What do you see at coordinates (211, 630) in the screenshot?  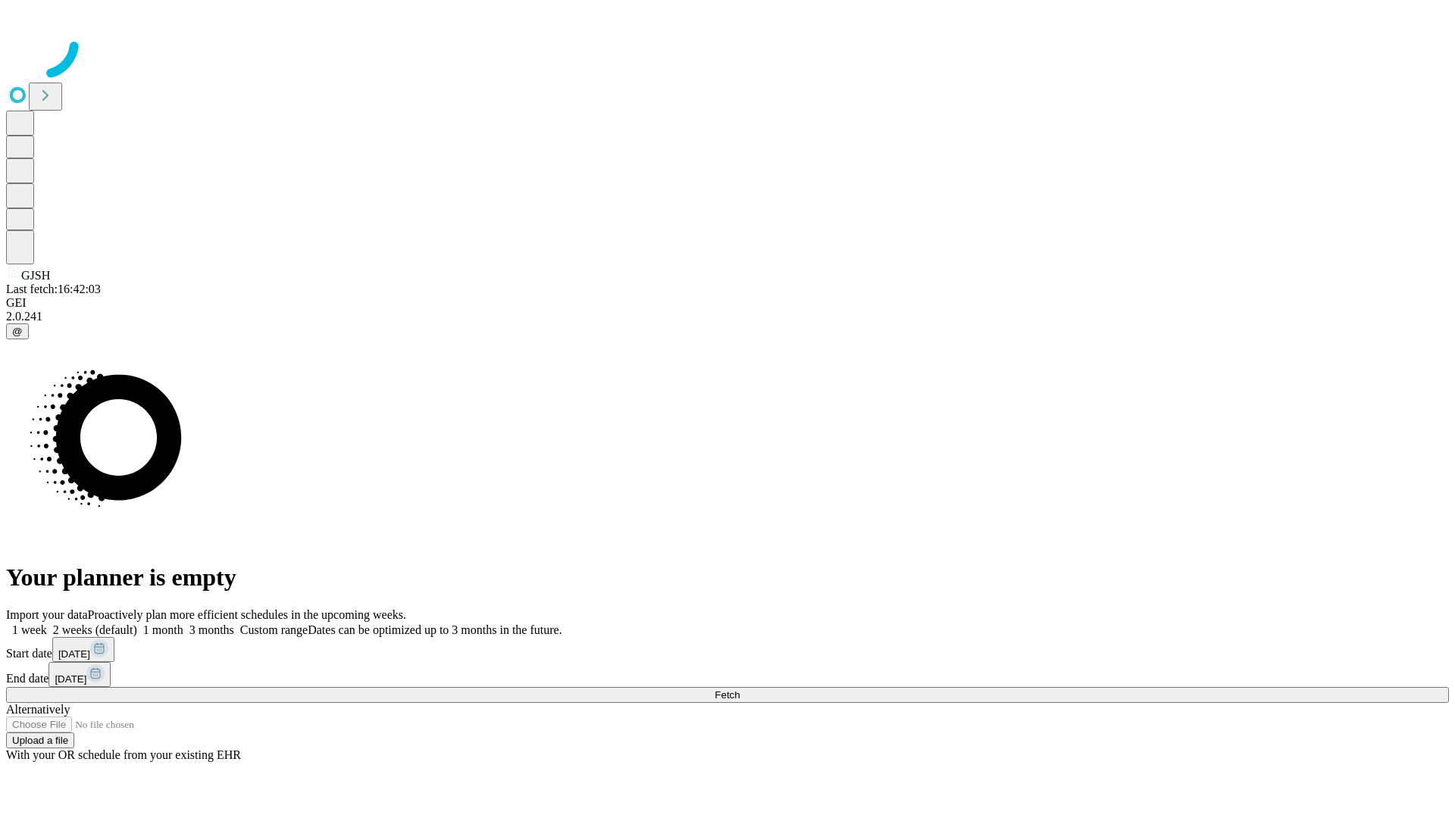 I see `span: 3 months` at bounding box center [211, 630].